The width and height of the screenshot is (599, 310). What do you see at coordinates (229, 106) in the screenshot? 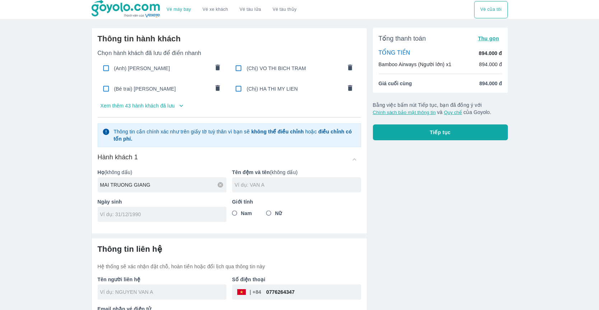
I see `button: Xem thêm 43 hành khách đã lưu` at bounding box center [229, 106].